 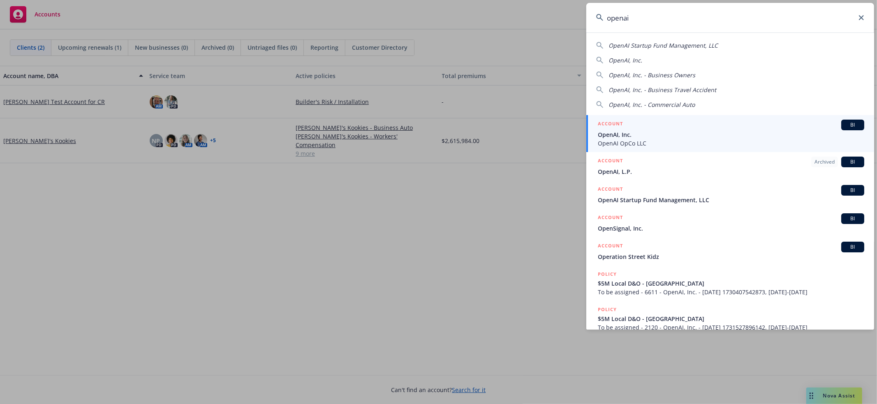 What do you see at coordinates (731, 143) in the screenshot?
I see `span: OpenAI OpCo LLC` at bounding box center [731, 143].